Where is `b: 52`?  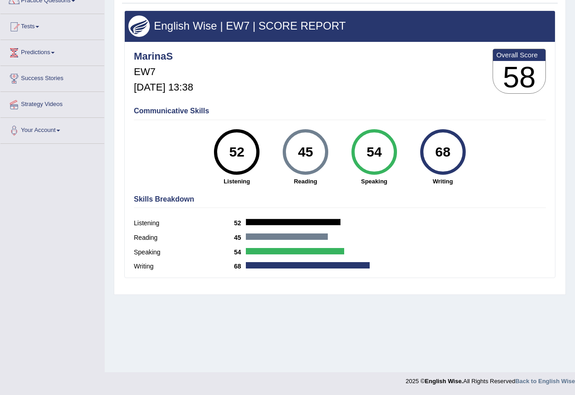 b: 52 is located at coordinates (240, 223).